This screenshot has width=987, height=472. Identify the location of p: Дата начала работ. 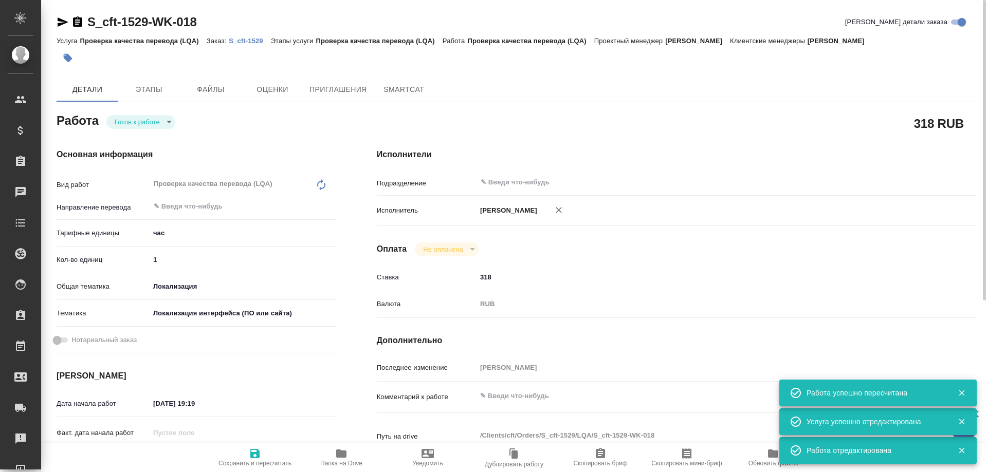
(103, 404).